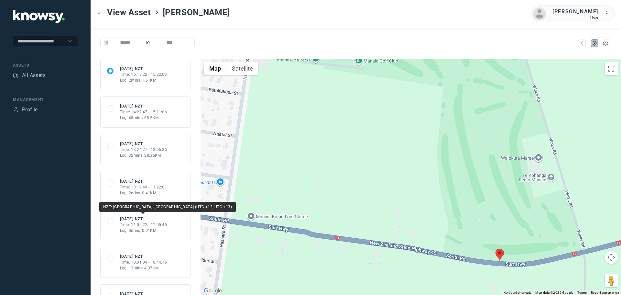 This screenshot has width=621, height=295. Describe the element at coordinates (29, 75) in the screenshot. I see `a: AssetsAll Assets` at that location.